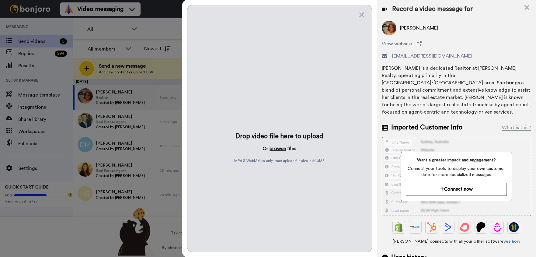  I want to click on img: ConvertKit, so click(465, 227).